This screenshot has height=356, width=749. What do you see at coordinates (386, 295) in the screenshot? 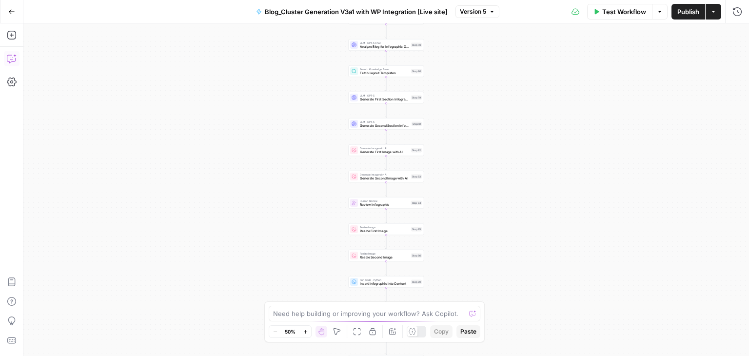
I see `g: Edge from step_90 to step_72` at bounding box center [386, 295].